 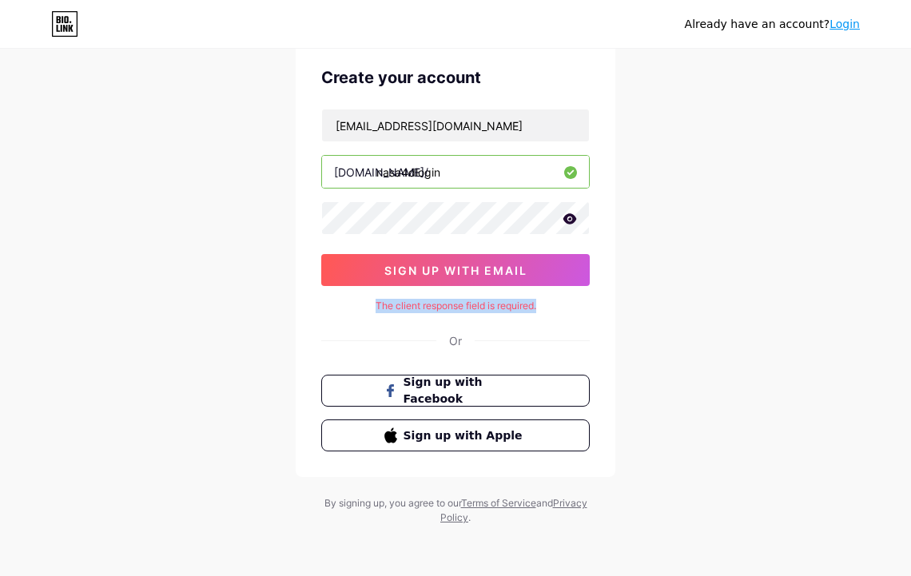 What do you see at coordinates (455, 510) in the screenshot?
I see `div: By signing up, you agree to our and .` at bounding box center [455, 510].